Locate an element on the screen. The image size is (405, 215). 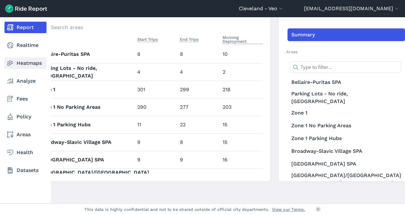
span: Start Trips is located at coordinates (148, 39).